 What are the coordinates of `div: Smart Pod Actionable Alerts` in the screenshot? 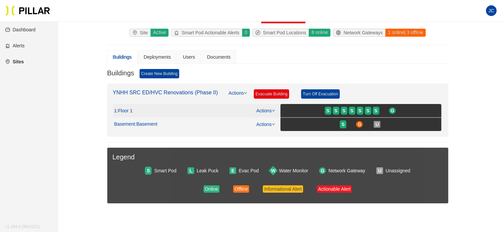 It's located at (207, 33).